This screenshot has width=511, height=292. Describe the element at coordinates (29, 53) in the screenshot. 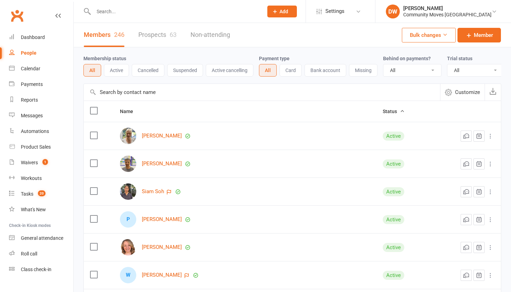

I see `div: People` at that location.